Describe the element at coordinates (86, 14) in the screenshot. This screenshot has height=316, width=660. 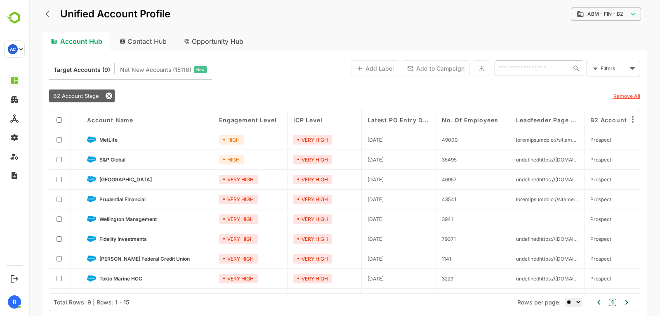
I see `p: Unified Account Profile` at that location.